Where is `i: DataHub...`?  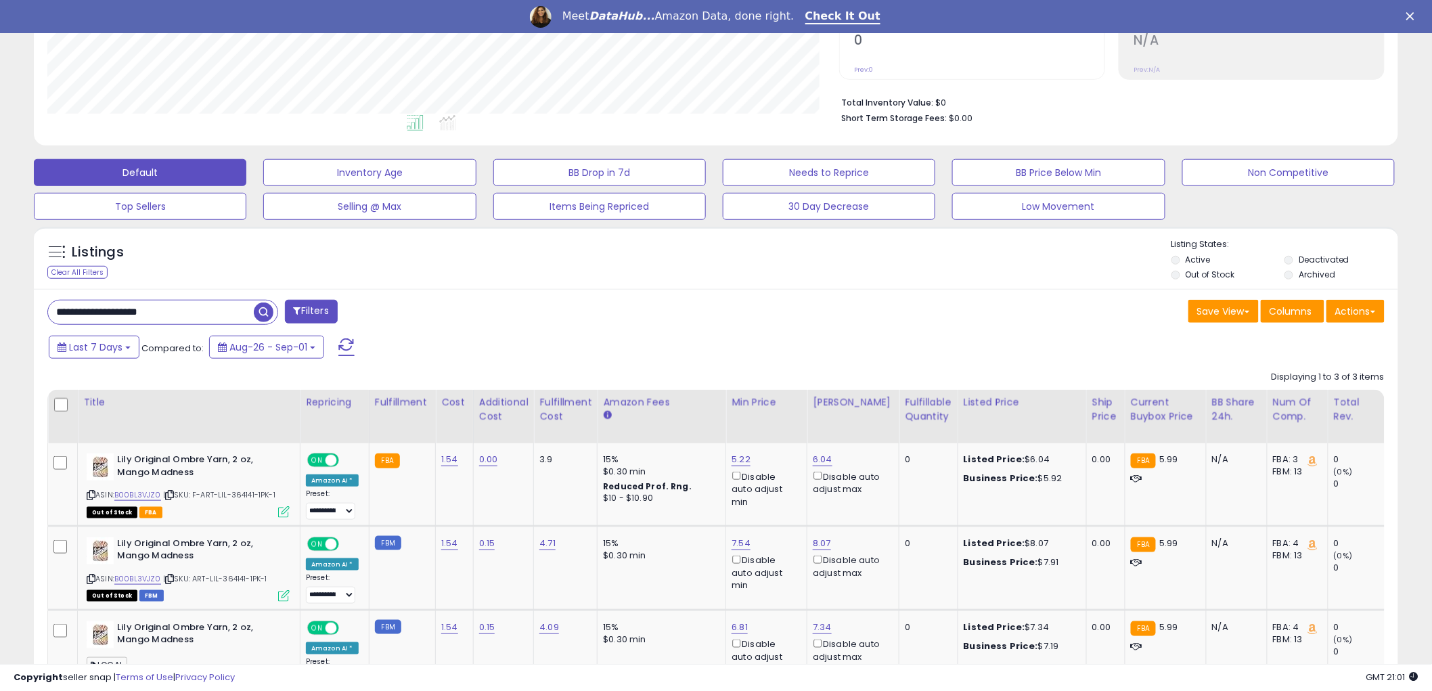
i: DataHub... is located at coordinates (622, 16).